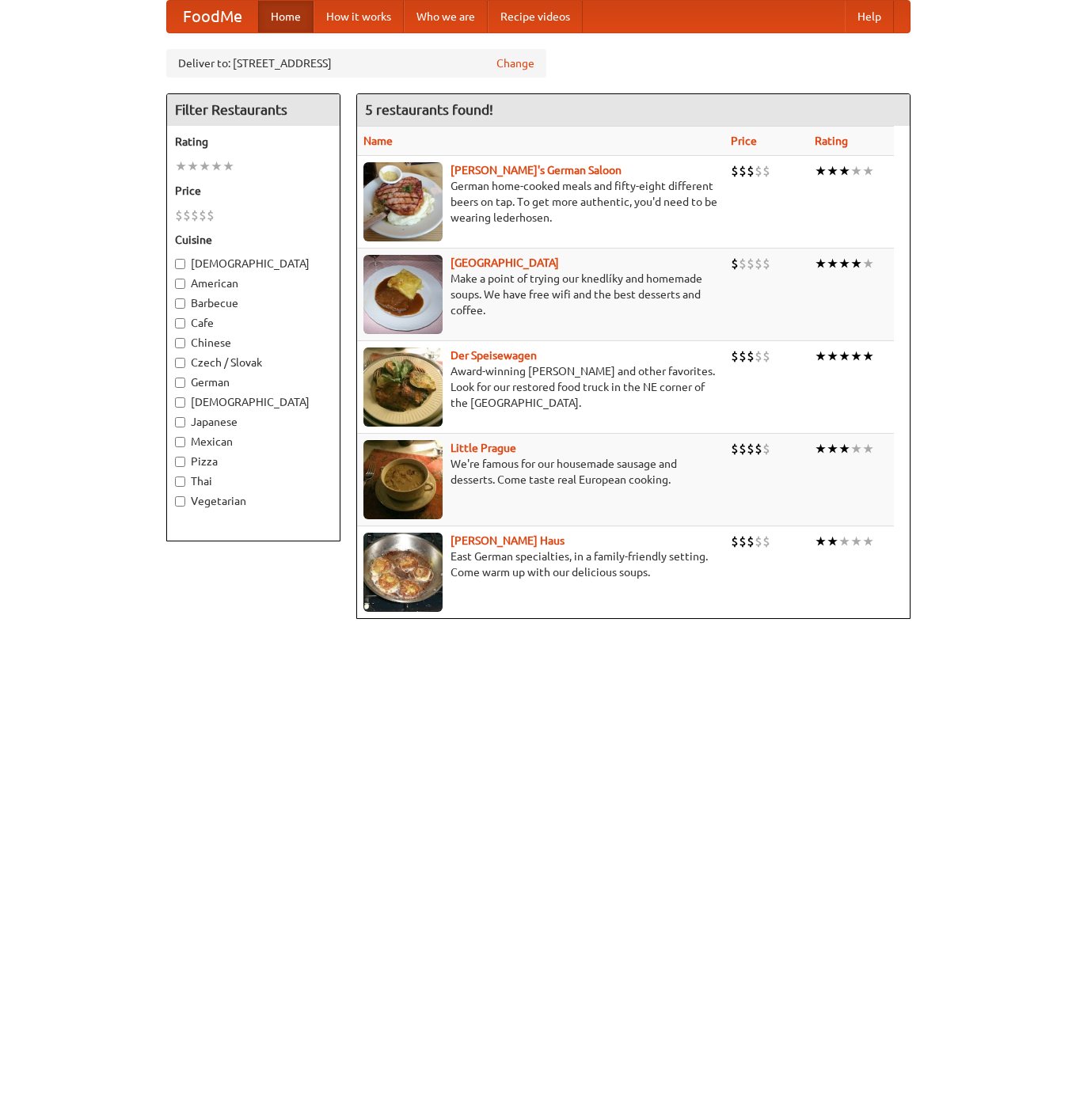 The image size is (1076, 1120). What do you see at coordinates (429, 109) in the screenshot?
I see `ng-pluralize: 5 restaurants found!` at bounding box center [429, 109].